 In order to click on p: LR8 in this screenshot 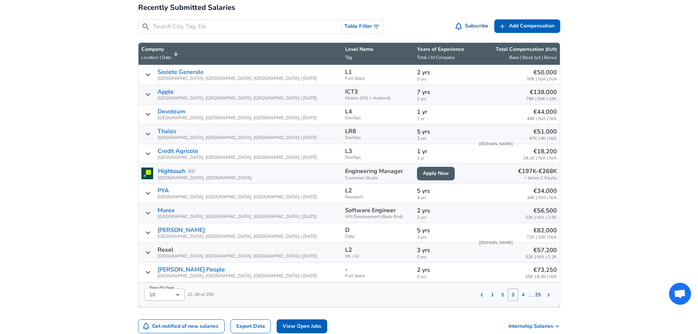, I will do `click(350, 131)`.